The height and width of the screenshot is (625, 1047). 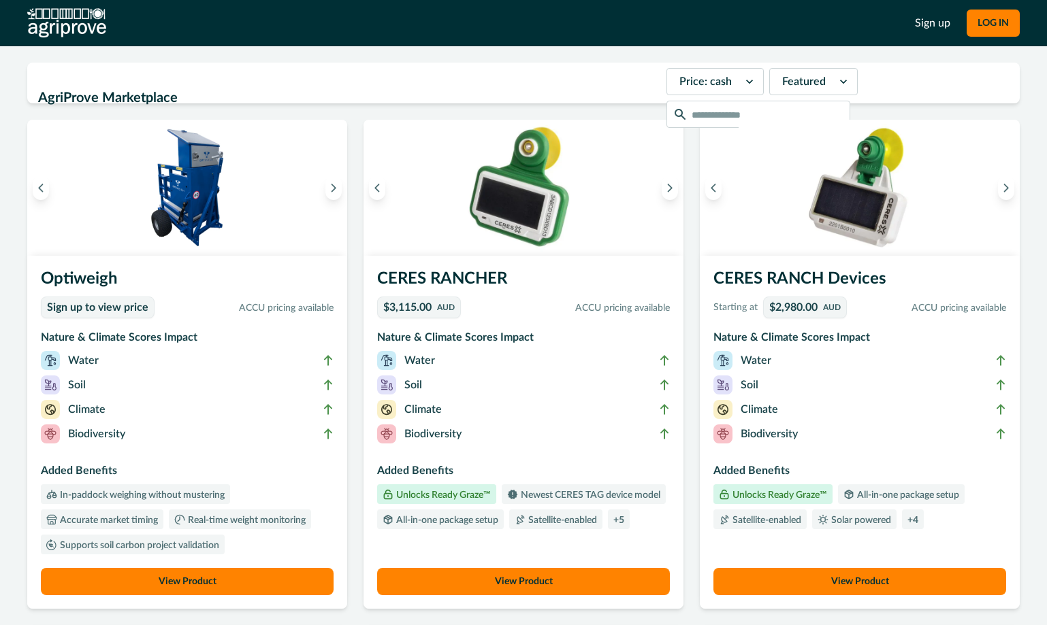 What do you see at coordinates (859, 282) in the screenshot?
I see `h3: CERES RANCH Devices` at bounding box center [859, 282].